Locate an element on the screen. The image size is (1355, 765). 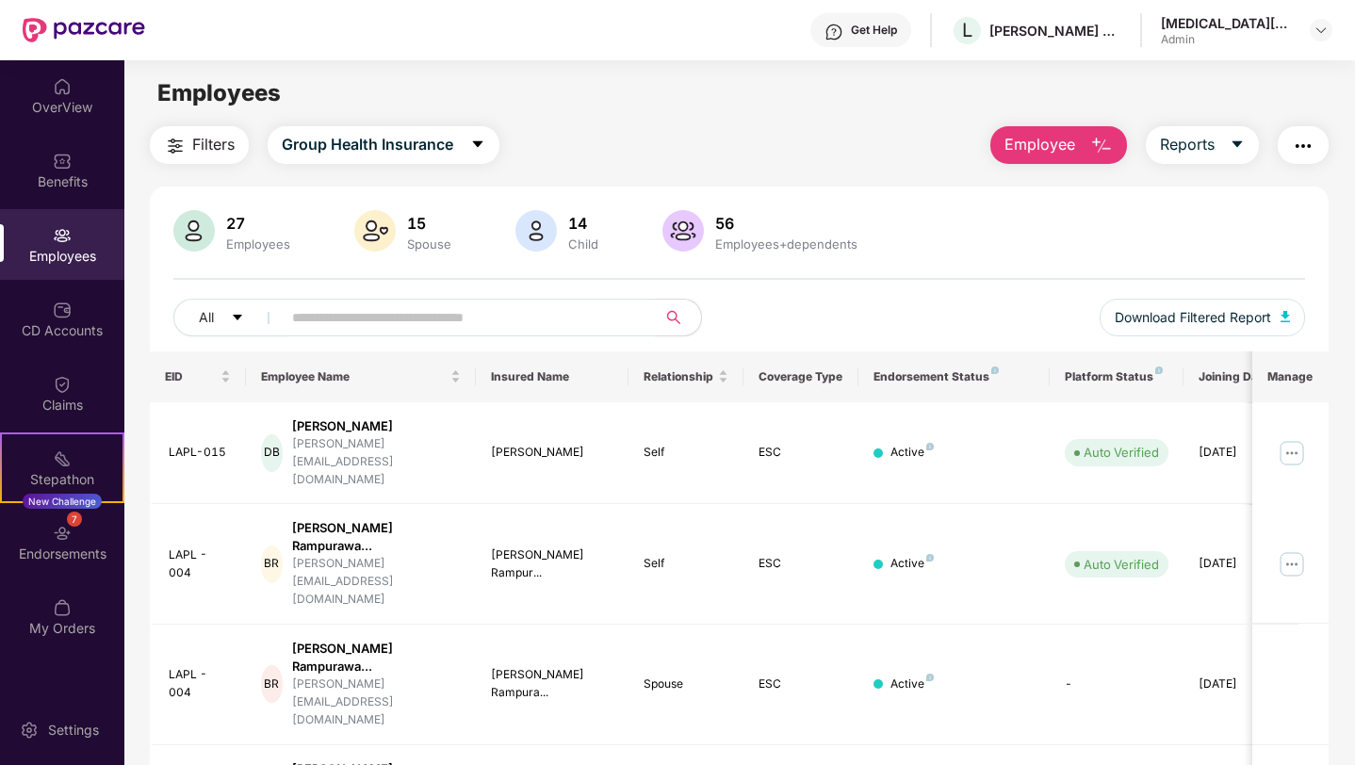
button: search is located at coordinates (678, 317).